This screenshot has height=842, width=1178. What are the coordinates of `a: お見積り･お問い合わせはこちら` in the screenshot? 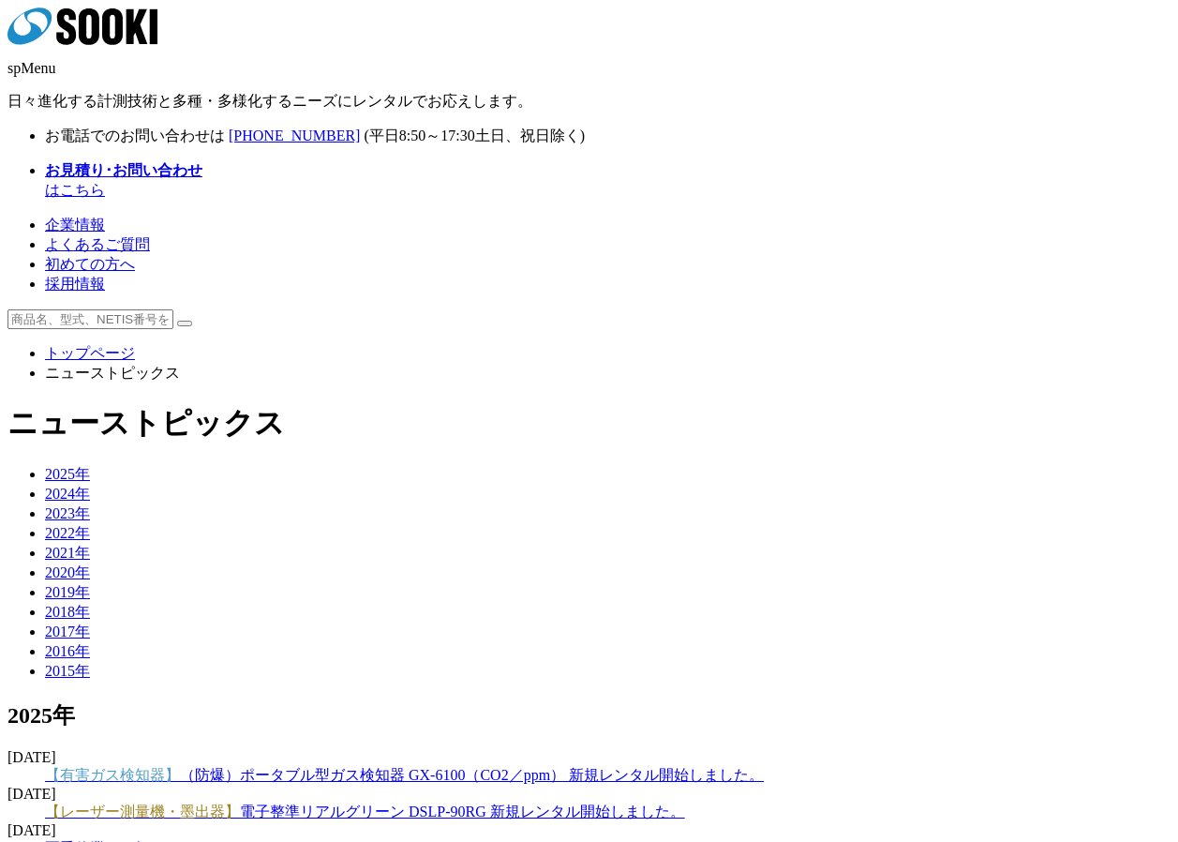 It's located at (124, 180).